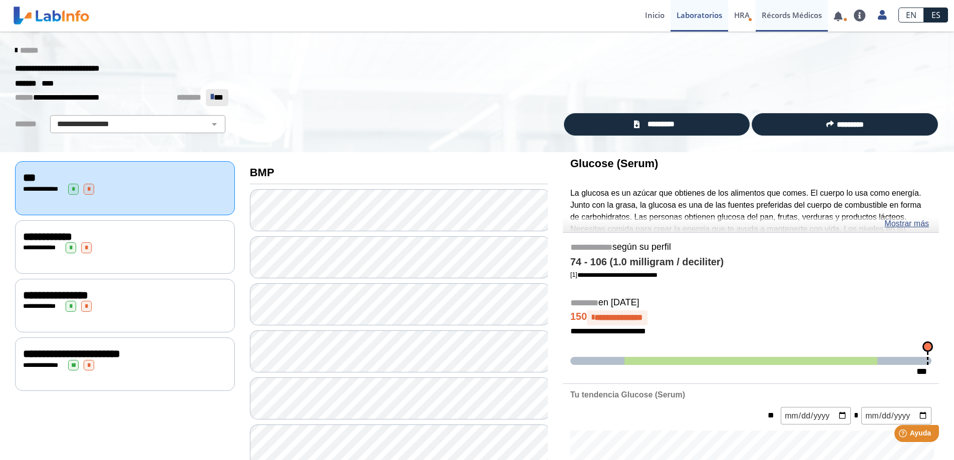 The image size is (954, 460). Describe the element at coordinates (262, 172) in the screenshot. I see `b: BMP` at that location.